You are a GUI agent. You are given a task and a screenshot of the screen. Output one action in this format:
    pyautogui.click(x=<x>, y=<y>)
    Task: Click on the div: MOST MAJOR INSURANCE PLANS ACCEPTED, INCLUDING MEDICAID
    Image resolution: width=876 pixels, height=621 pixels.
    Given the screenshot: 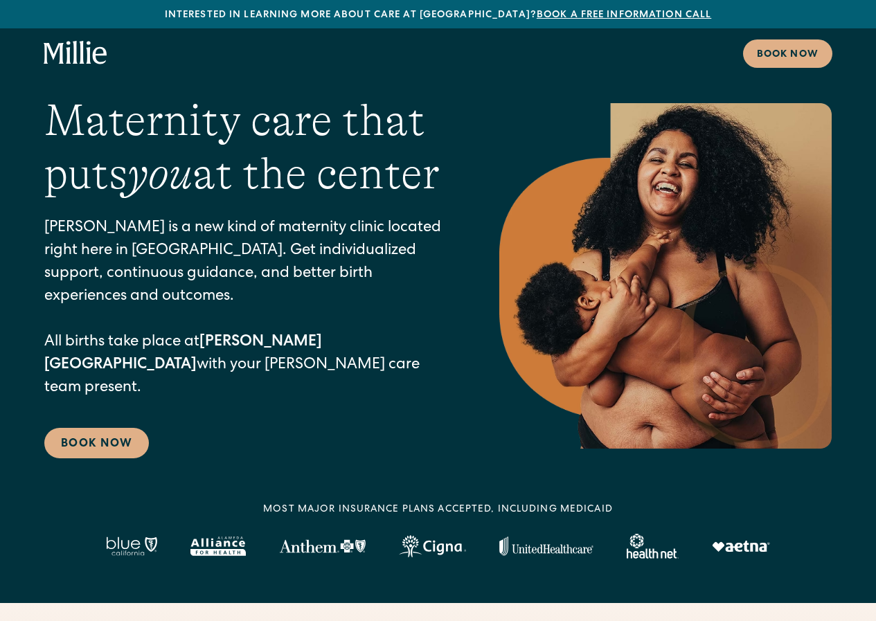 What is the action you would take?
    pyautogui.click(x=438, y=510)
    